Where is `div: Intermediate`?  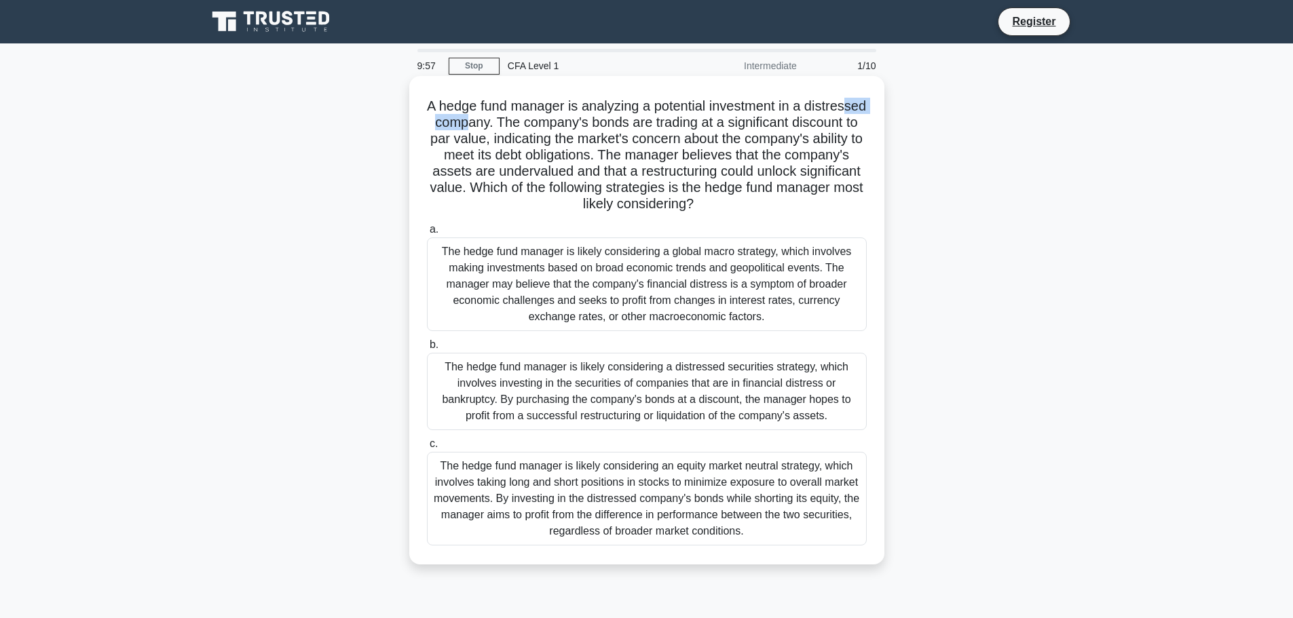 div: Intermediate is located at coordinates (745, 66).